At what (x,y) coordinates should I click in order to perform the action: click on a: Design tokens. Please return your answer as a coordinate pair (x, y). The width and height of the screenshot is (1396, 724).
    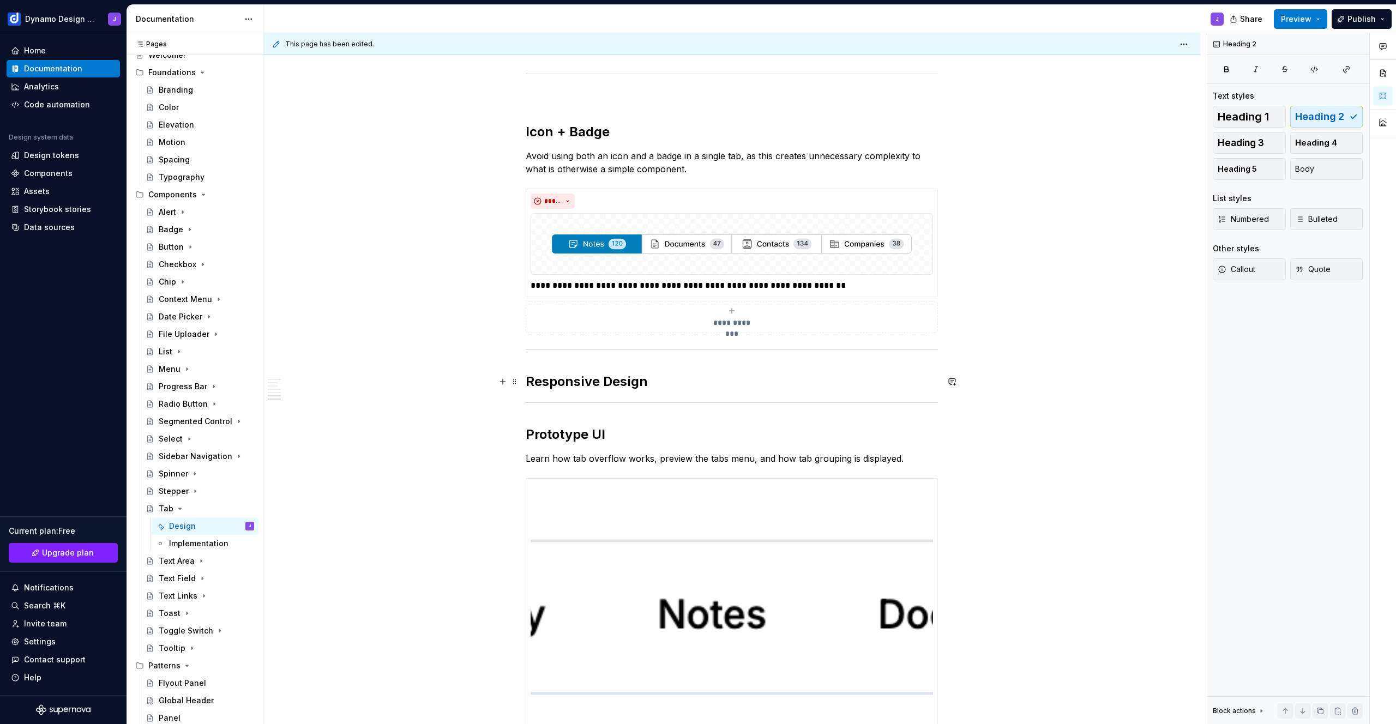
    Looking at the image, I should click on (63, 155).